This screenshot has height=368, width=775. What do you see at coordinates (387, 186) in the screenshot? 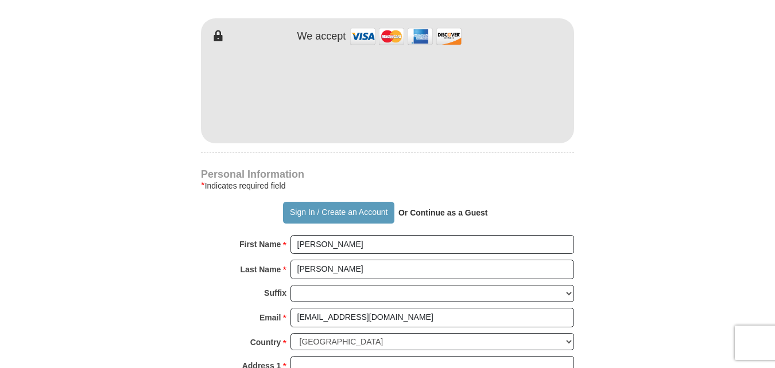
I see `div: Indicates required field` at bounding box center [387, 186].